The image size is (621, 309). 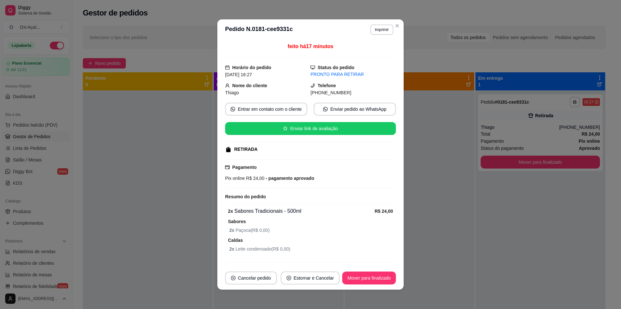 I want to click on span: R$ 24,00, so click(x=254, y=178).